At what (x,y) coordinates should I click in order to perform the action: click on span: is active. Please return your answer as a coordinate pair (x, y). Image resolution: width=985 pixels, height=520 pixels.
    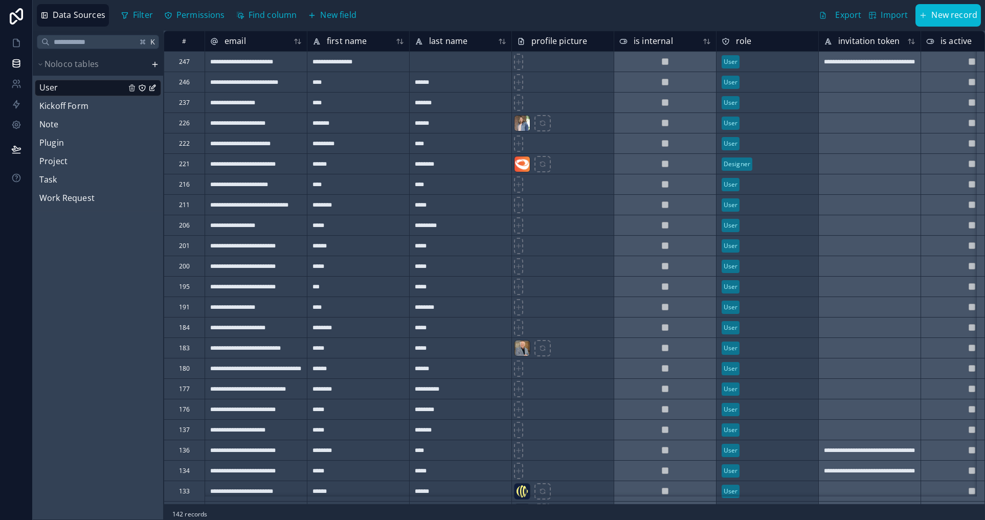
    Looking at the image, I should click on (956, 41).